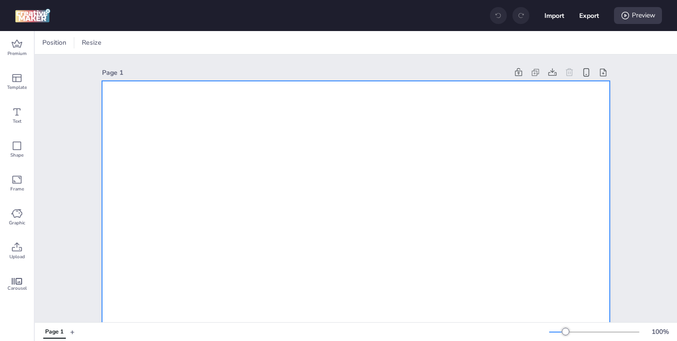  What do you see at coordinates (54, 331) in the screenshot?
I see `div: Tabs` at bounding box center [54, 331].